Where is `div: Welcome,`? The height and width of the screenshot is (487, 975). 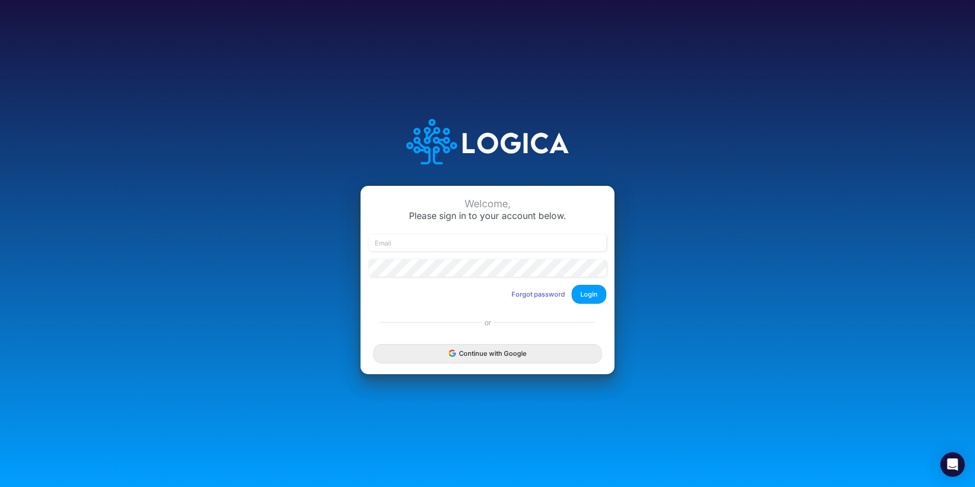
div: Welcome, is located at coordinates (488, 204).